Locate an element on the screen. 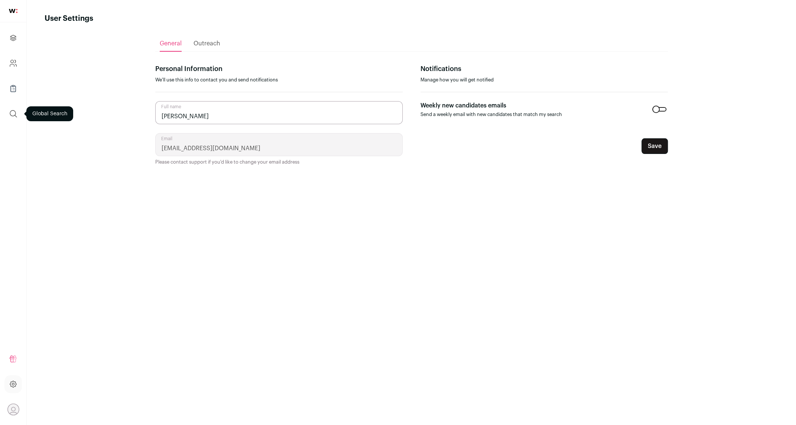 The height and width of the screenshot is (425, 796). input: Email is located at coordinates (279, 145).